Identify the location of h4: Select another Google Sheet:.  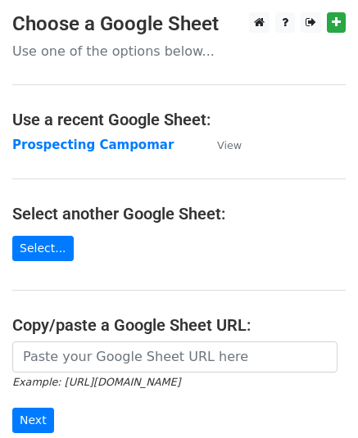
(179, 214).